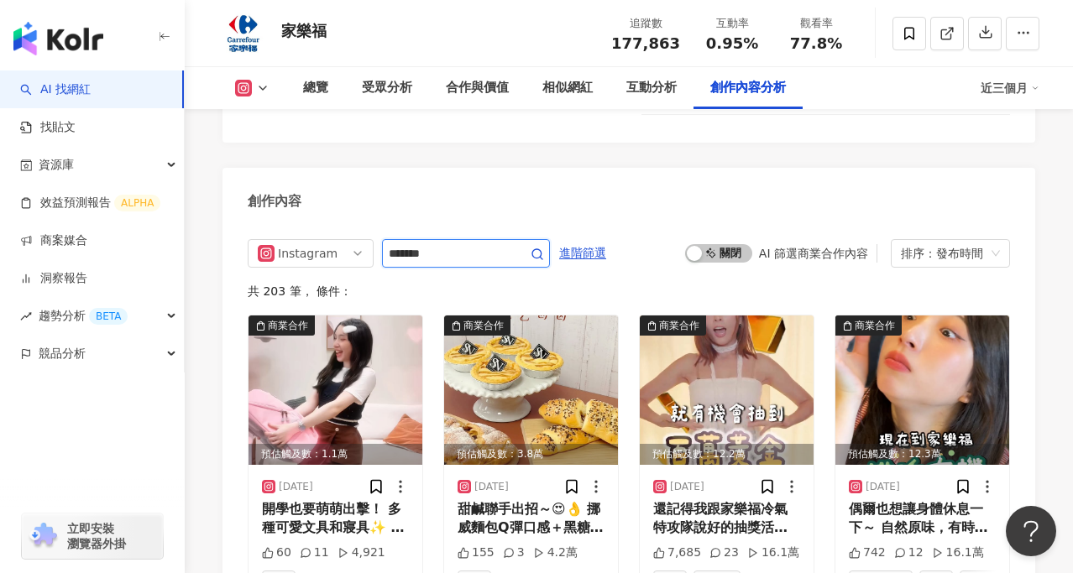 The image size is (1073, 573). Describe the element at coordinates (921, 390) in the screenshot. I see `div: post-image商業合作預估觸及數：12.3萬` at that location.